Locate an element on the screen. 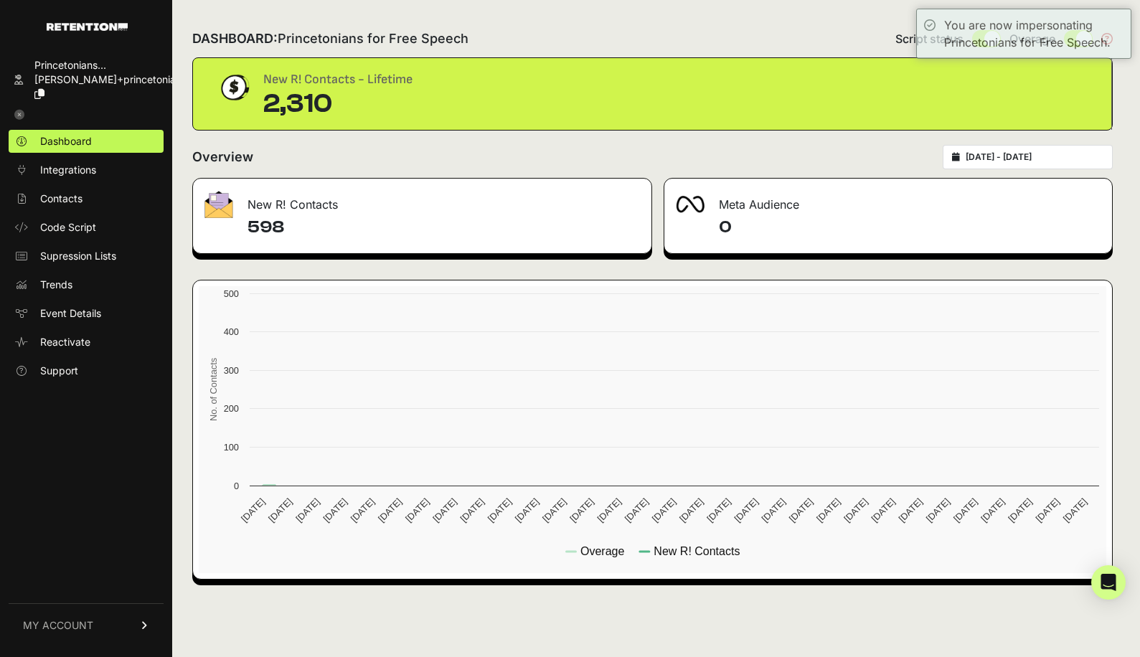 Image resolution: width=1140 pixels, height=657 pixels. span: MY ACCOUNT is located at coordinates (58, 626).